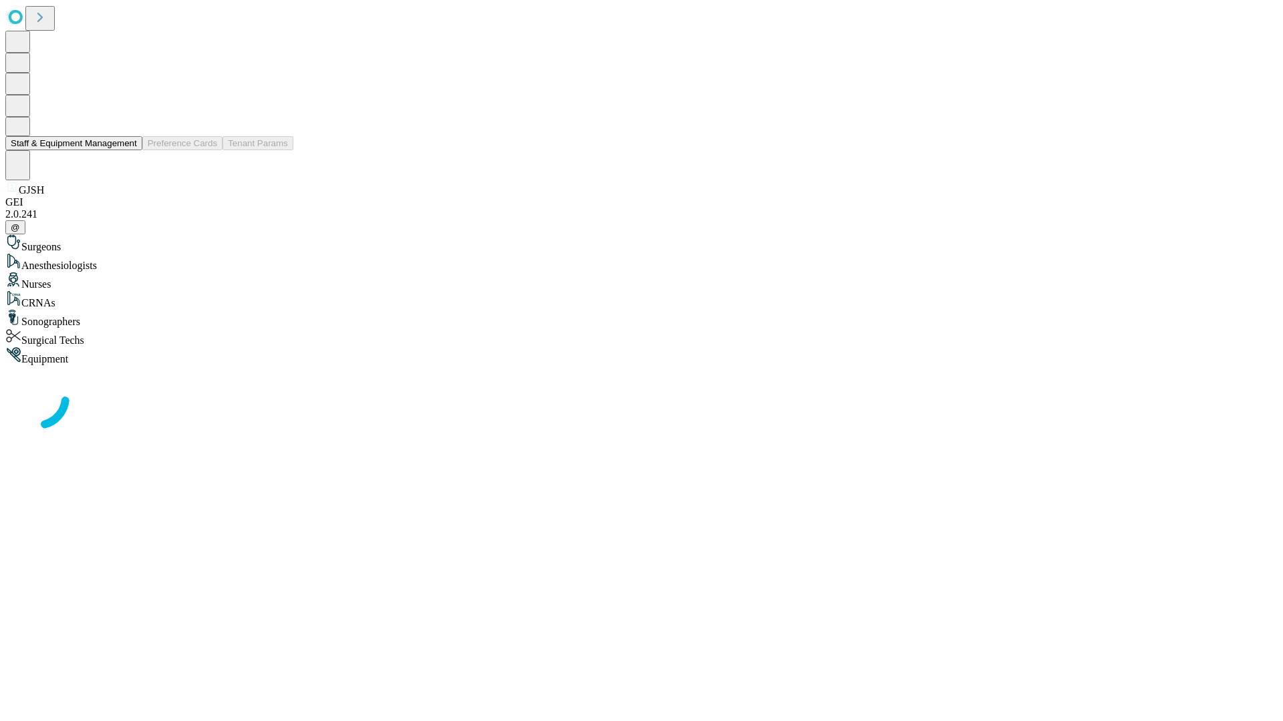  What do you see at coordinates (31, 190) in the screenshot?
I see `span: GJSH` at bounding box center [31, 190].